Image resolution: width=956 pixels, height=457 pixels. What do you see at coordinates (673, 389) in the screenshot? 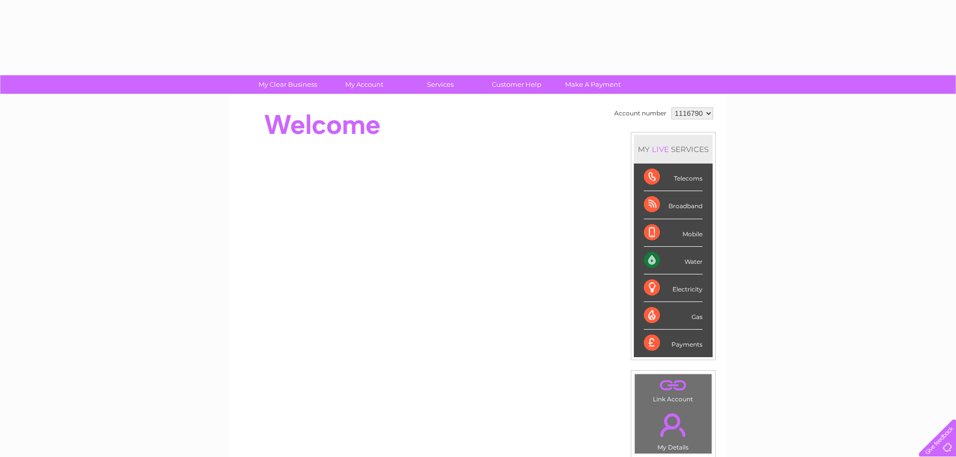
I see `td: Link Account` at bounding box center [673, 389].